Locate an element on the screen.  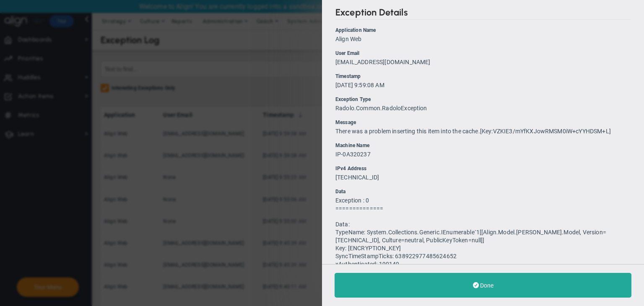
span: There was a problem inserting this item into the cache.[Key:VZKIE3/mYfKXJowRMSM0iW+cYYHDSM+L] is located at coordinates (473, 131).